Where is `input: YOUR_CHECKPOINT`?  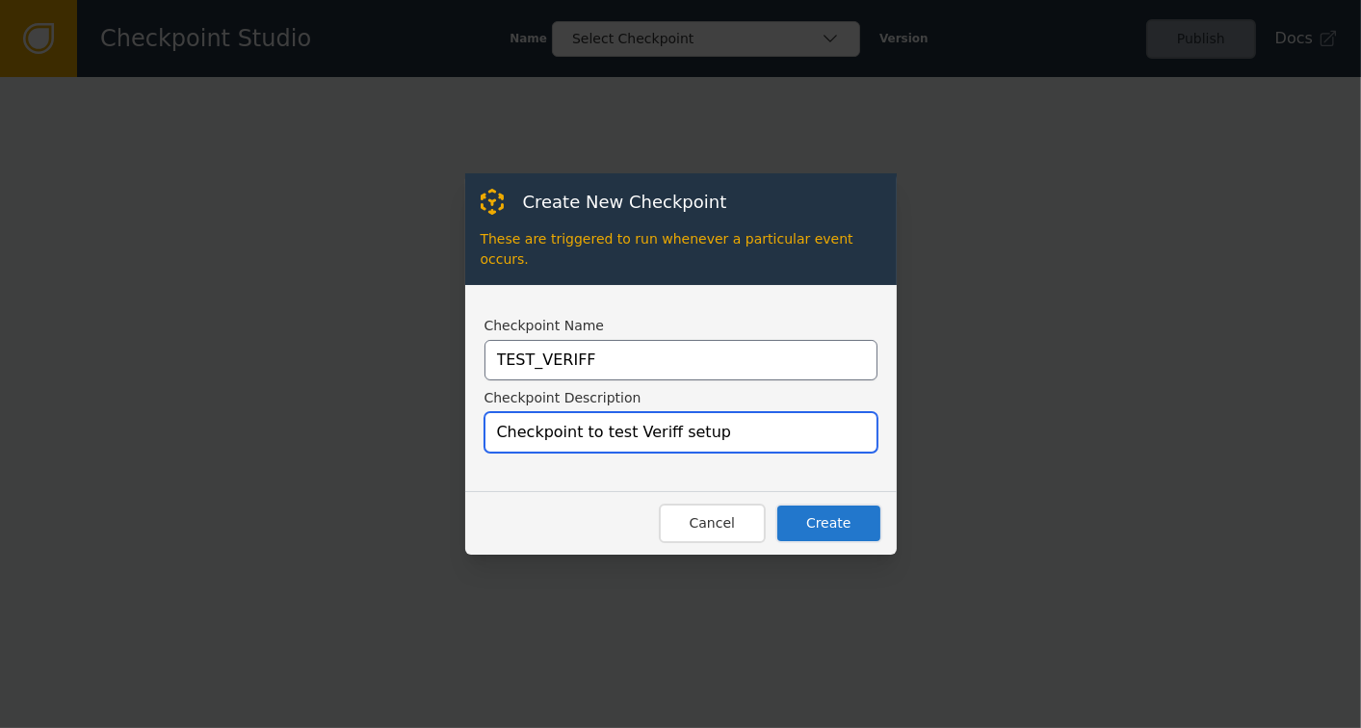 input: YOUR_CHECKPOINT is located at coordinates (681, 360).